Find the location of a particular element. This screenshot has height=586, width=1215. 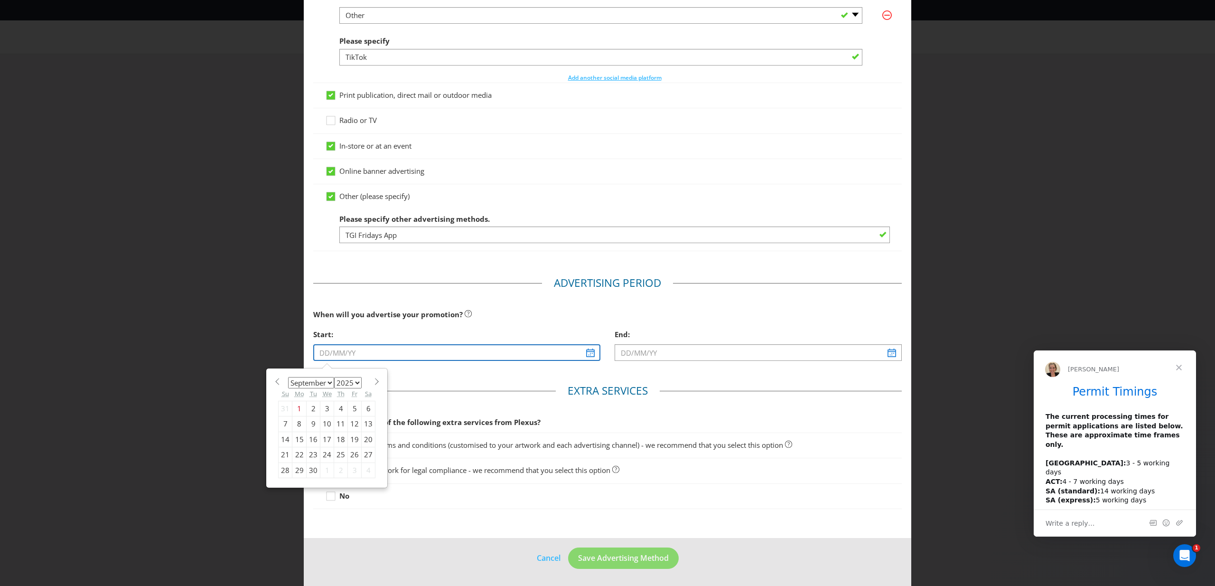

div: 3 - 5 working days 4 - 7 working days 14 working days 5 working days is located at coordinates (81, 108).